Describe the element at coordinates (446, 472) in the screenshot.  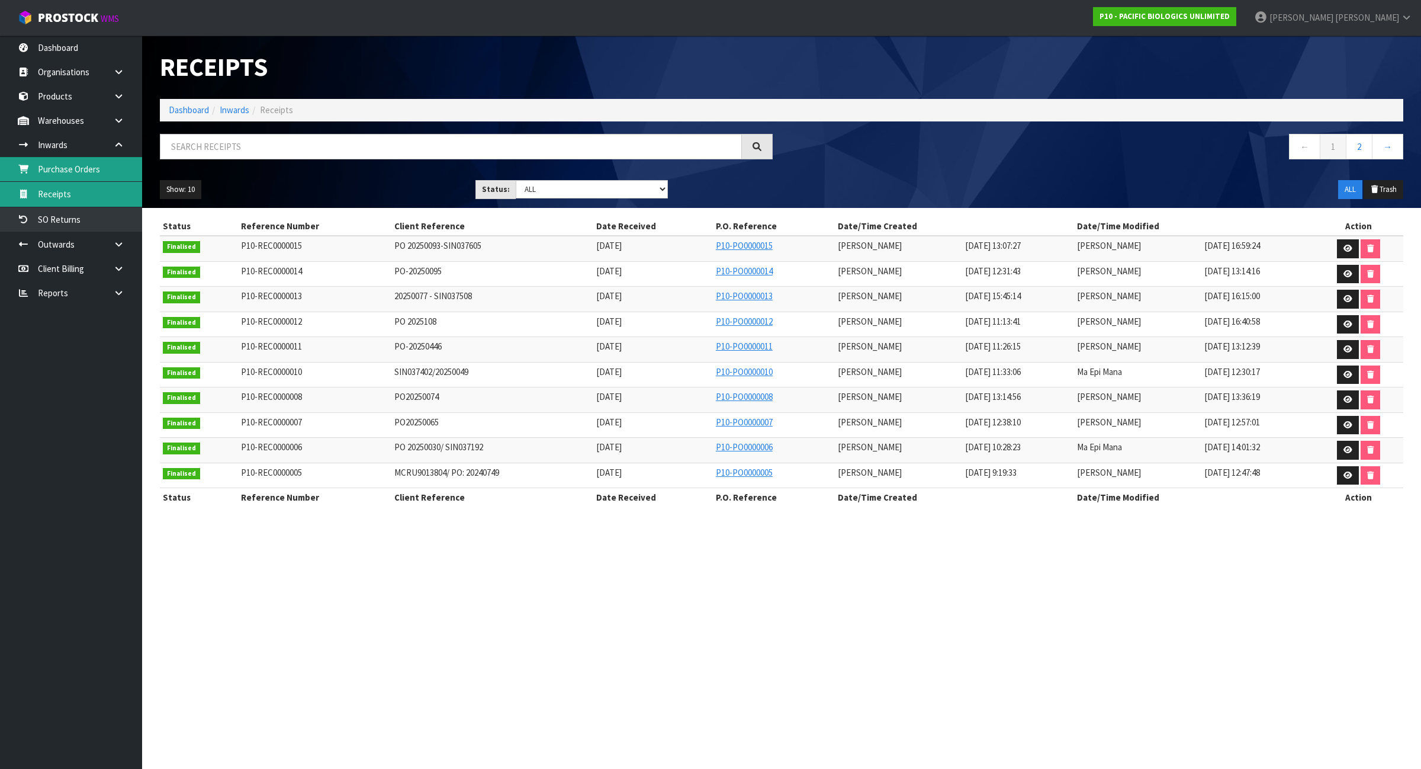
I see `span: MCRU9013804/ PO: 20240749` at that location.